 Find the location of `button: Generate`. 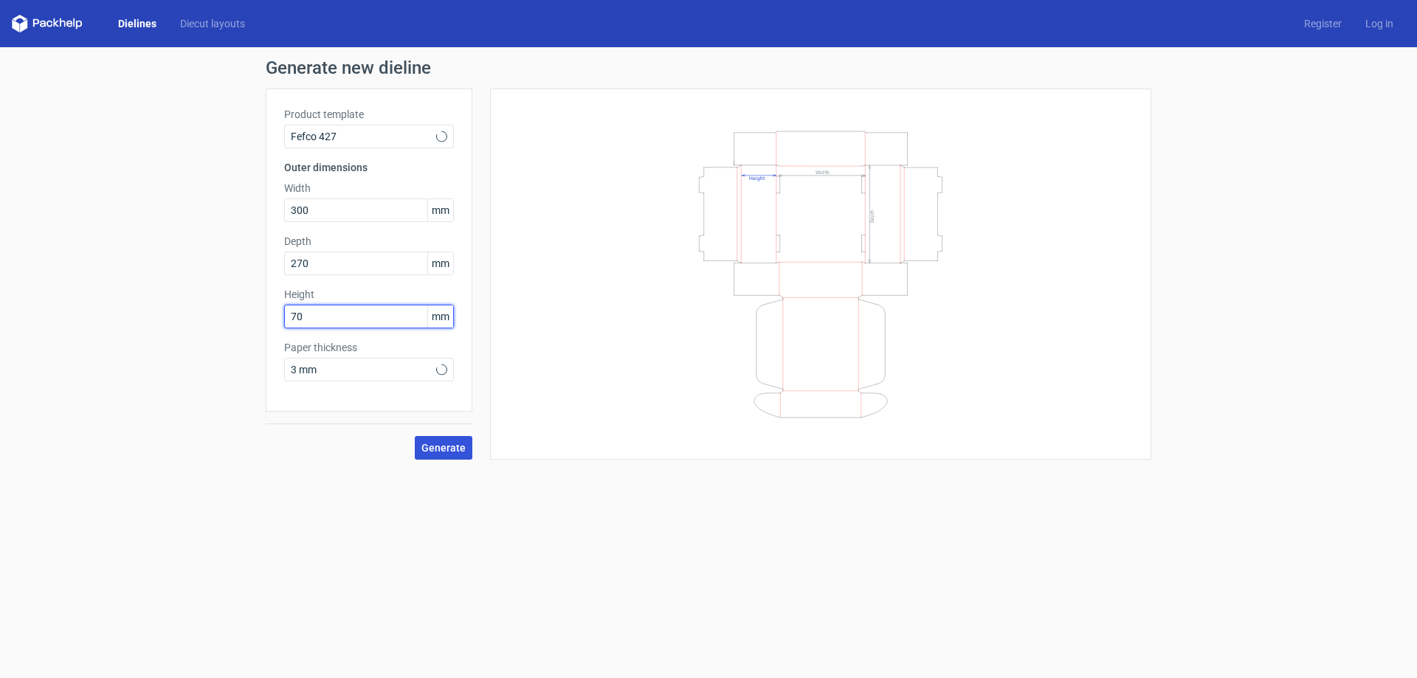

button: Generate is located at coordinates (444, 448).